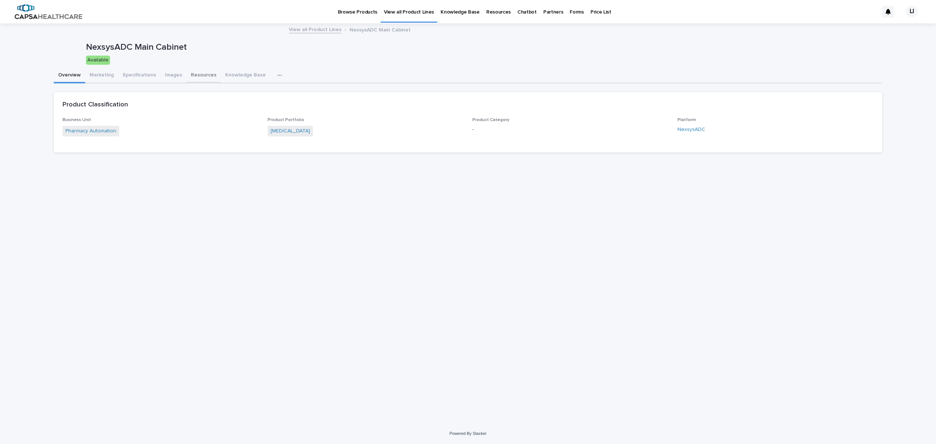  What do you see at coordinates (102, 76) in the screenshot?
I see `button: Marketing` at bounding box center [102, 76].